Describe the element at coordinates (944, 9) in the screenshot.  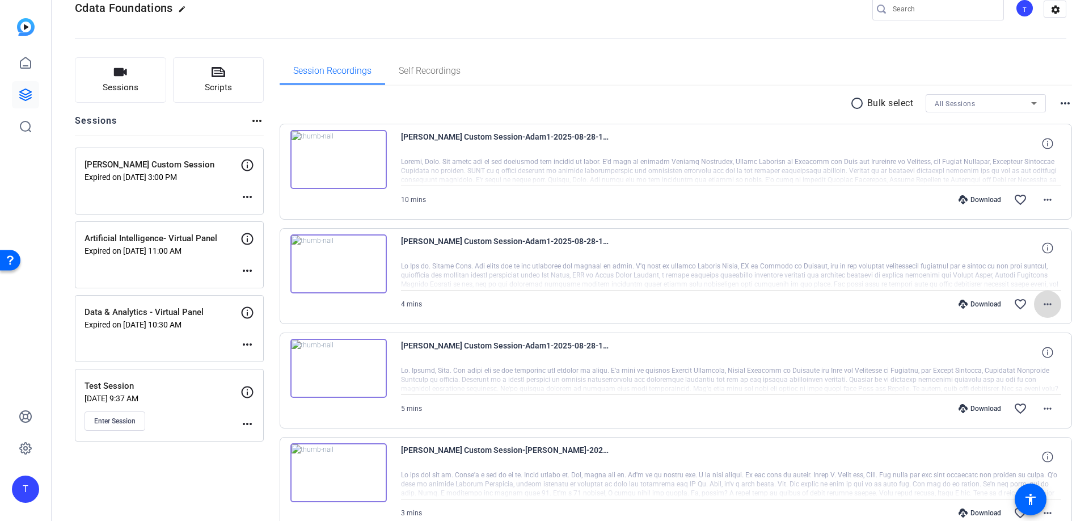
I see `input: Search` at that location.